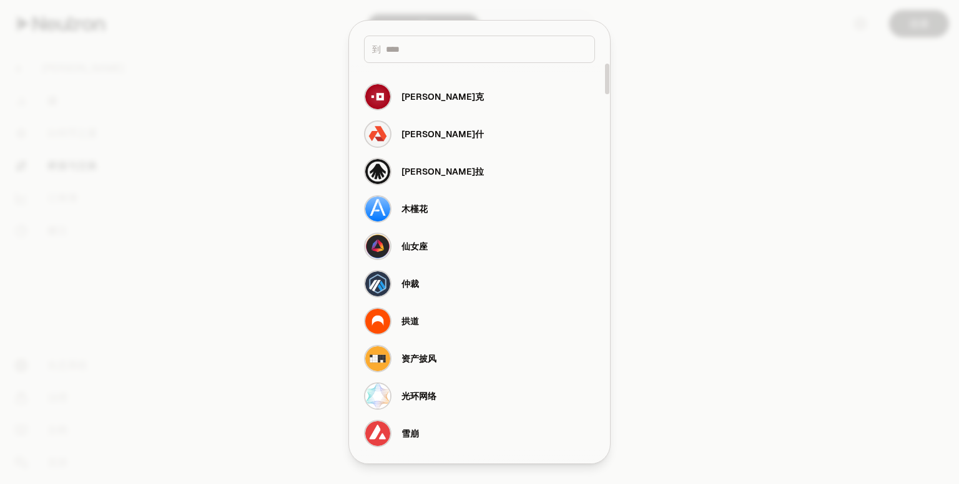 Image resolution: width=959 pixels, height=484 pixels. Describe the element at coordinates (419, 359) in the screenshot. I see `font: 资产披风` at that location.